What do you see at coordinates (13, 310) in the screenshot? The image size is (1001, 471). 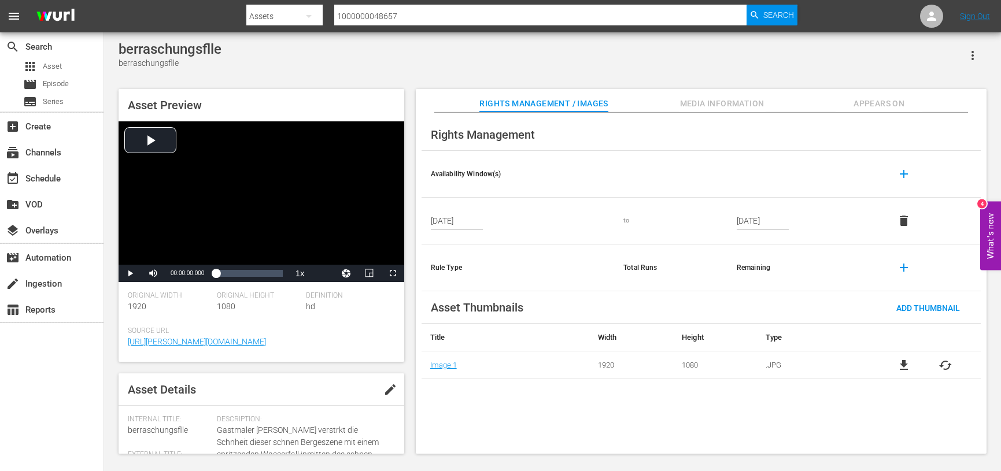 I see `span: Reports` at bounding box center [13, 310].